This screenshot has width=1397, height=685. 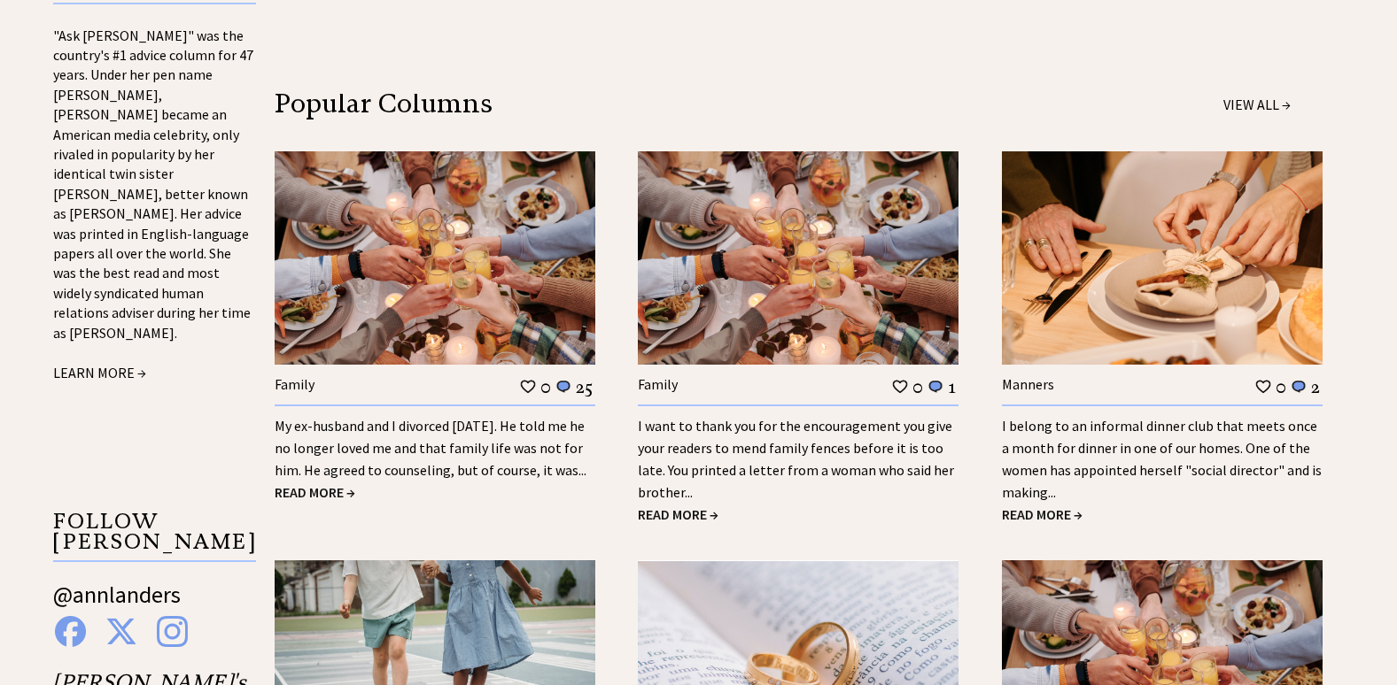 I want to click on a: LEARN MORE →, so click(x=99, y=373).